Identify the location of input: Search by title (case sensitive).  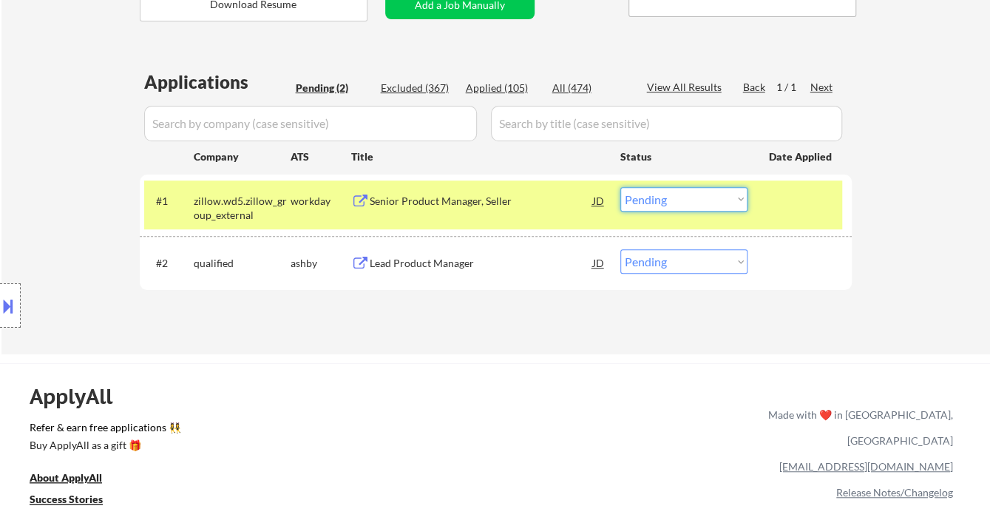
(666, 124).